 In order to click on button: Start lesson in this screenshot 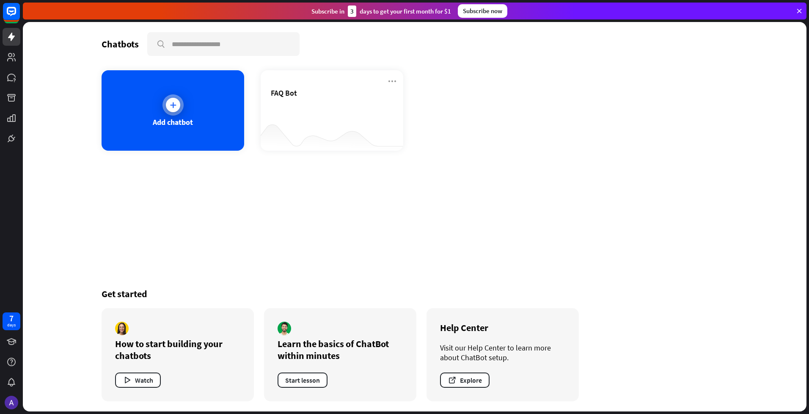, I will do `click(303, 380)`.